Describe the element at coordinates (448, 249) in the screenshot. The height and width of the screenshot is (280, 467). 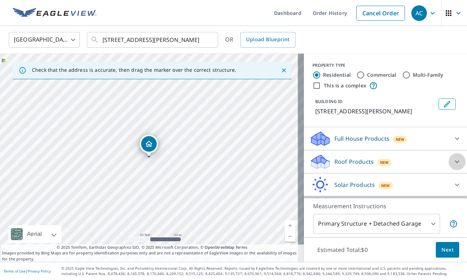
I see `button: Next` at that location.